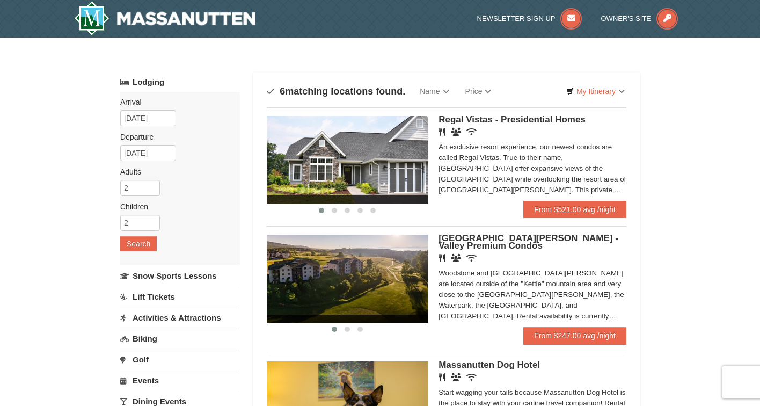  What do you see at coordinates (640, 18) in the screenshot?
I see `a: Owner's Site` at bounding box center [640, 18].